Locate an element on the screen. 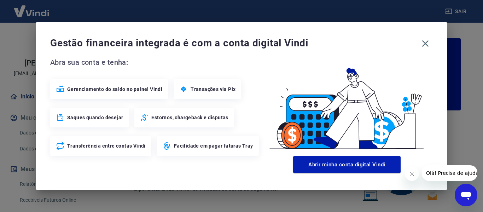 This screenshot has width=483, height=212. span: Gestão financeira integrada é com a conta digital Vindi is located at coordinates (234, 43).